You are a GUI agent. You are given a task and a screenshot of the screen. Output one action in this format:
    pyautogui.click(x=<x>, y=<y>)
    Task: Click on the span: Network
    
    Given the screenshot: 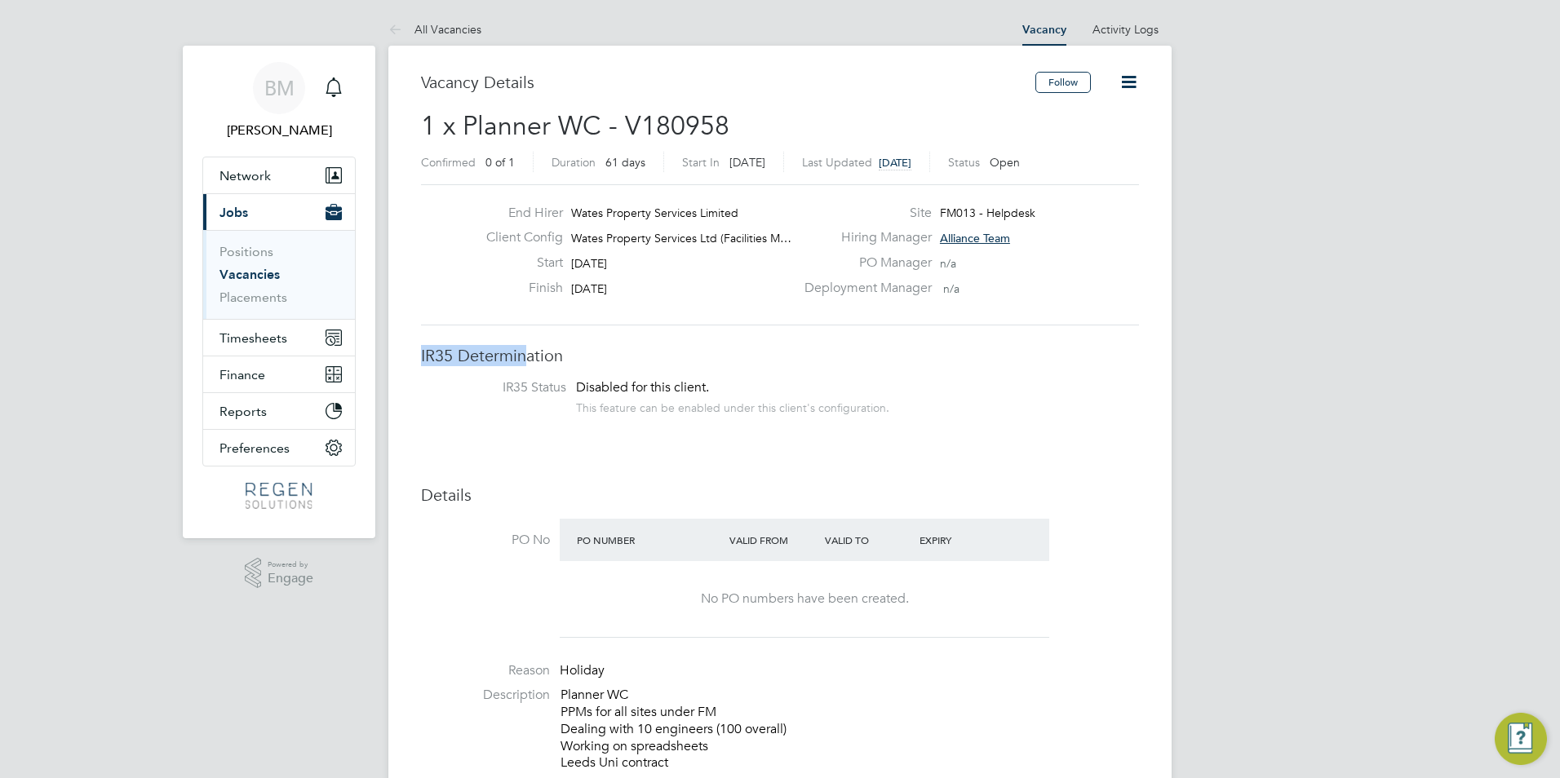 What is the action you would take?
    pyautogui.click(x=245, y=175)
    